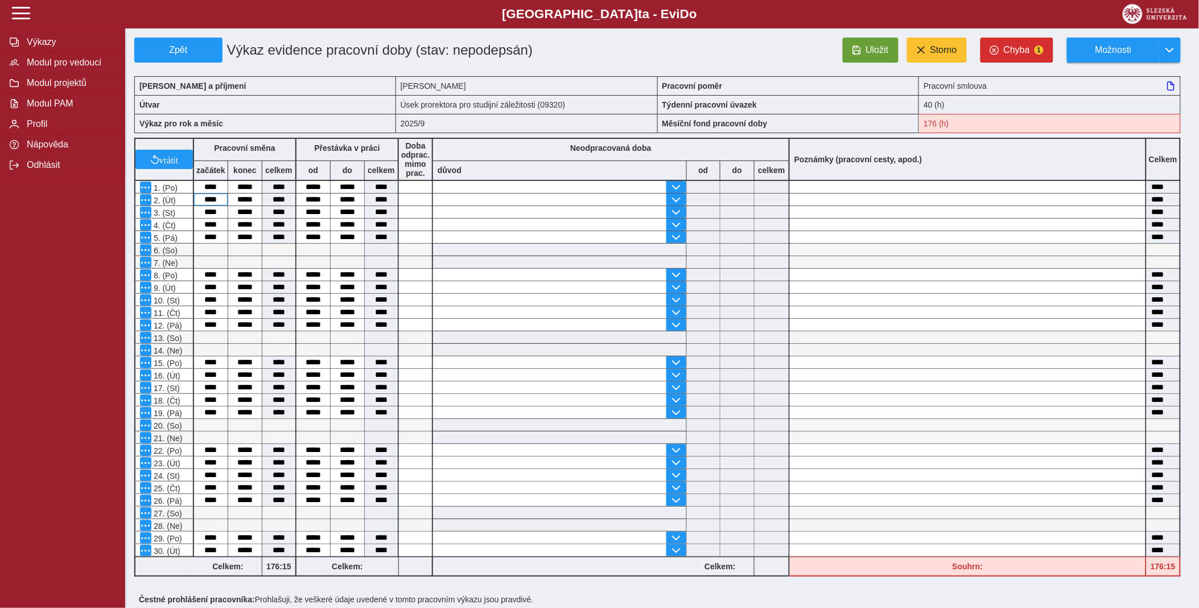 Image resolution: width=1199 pixels, height=608 pixels. What do you see at coordinates (527, 124) in the screenshot?
I see `div: 2025/9` at bounding box center [527, 124].